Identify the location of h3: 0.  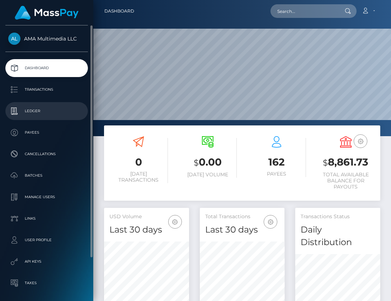
(138, 162).